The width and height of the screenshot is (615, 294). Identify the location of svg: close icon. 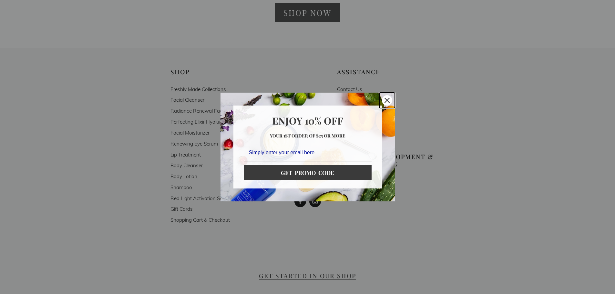
(387, 100).